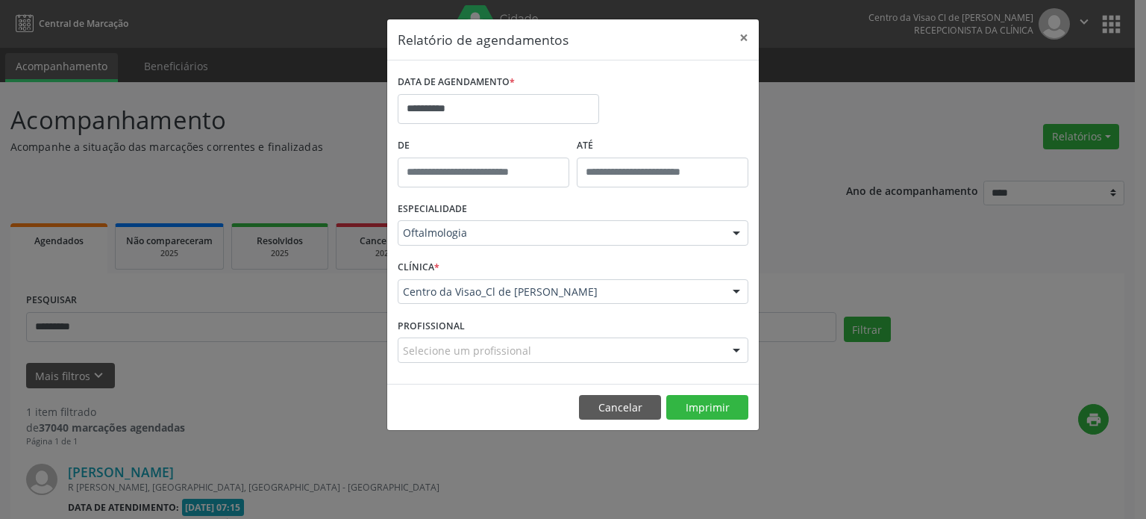 This screenshot has height=519, width=1146. Describe the element at coordinates (432, 209) in the screenshot. I see `label: ESPECIALIDADE` at that location.